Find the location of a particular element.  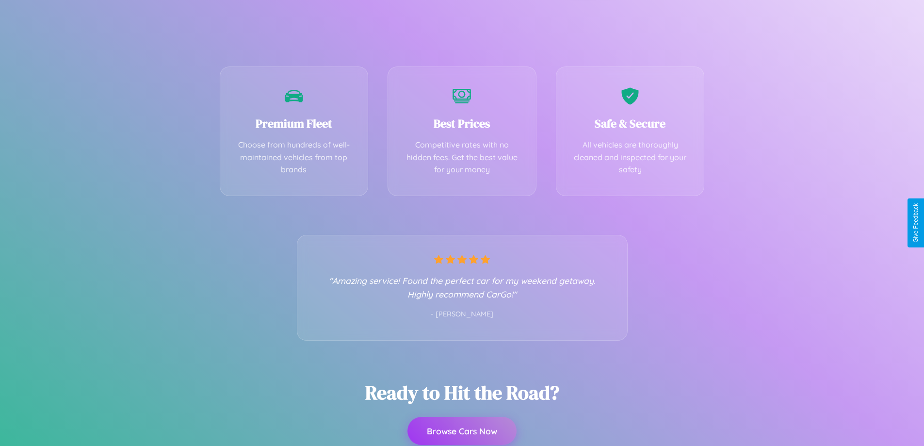

h3: Safe & Secure is located at coordinates (630, 123).